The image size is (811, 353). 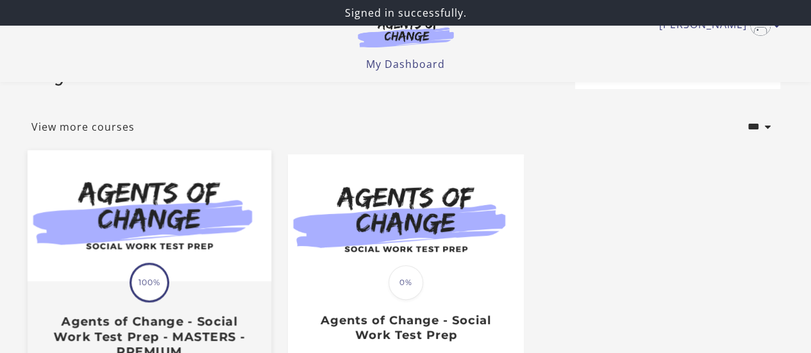 What do you see at coordinates (405, 64) in the screenshot?
I see `a: My Dashboard` at bounding box center [405, 64].